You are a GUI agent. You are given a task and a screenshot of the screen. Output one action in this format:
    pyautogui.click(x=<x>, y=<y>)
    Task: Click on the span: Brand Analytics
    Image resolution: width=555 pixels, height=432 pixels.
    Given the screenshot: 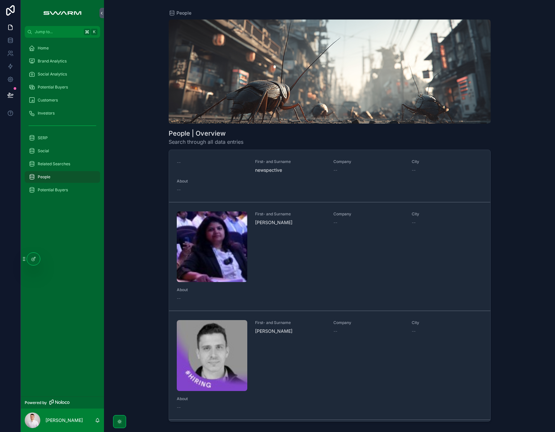 What is the action you would take?
    pyautogui.click(x=52, y=61)
    